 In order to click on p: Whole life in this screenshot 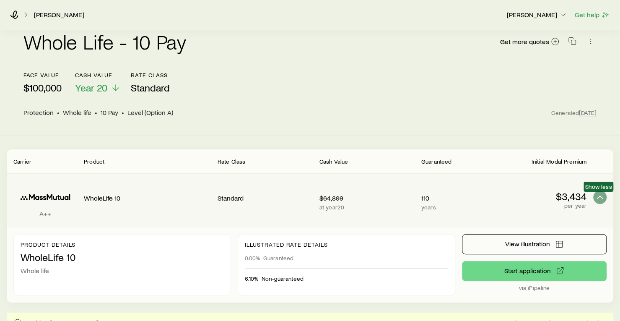, I will do `click(122, 270)`.